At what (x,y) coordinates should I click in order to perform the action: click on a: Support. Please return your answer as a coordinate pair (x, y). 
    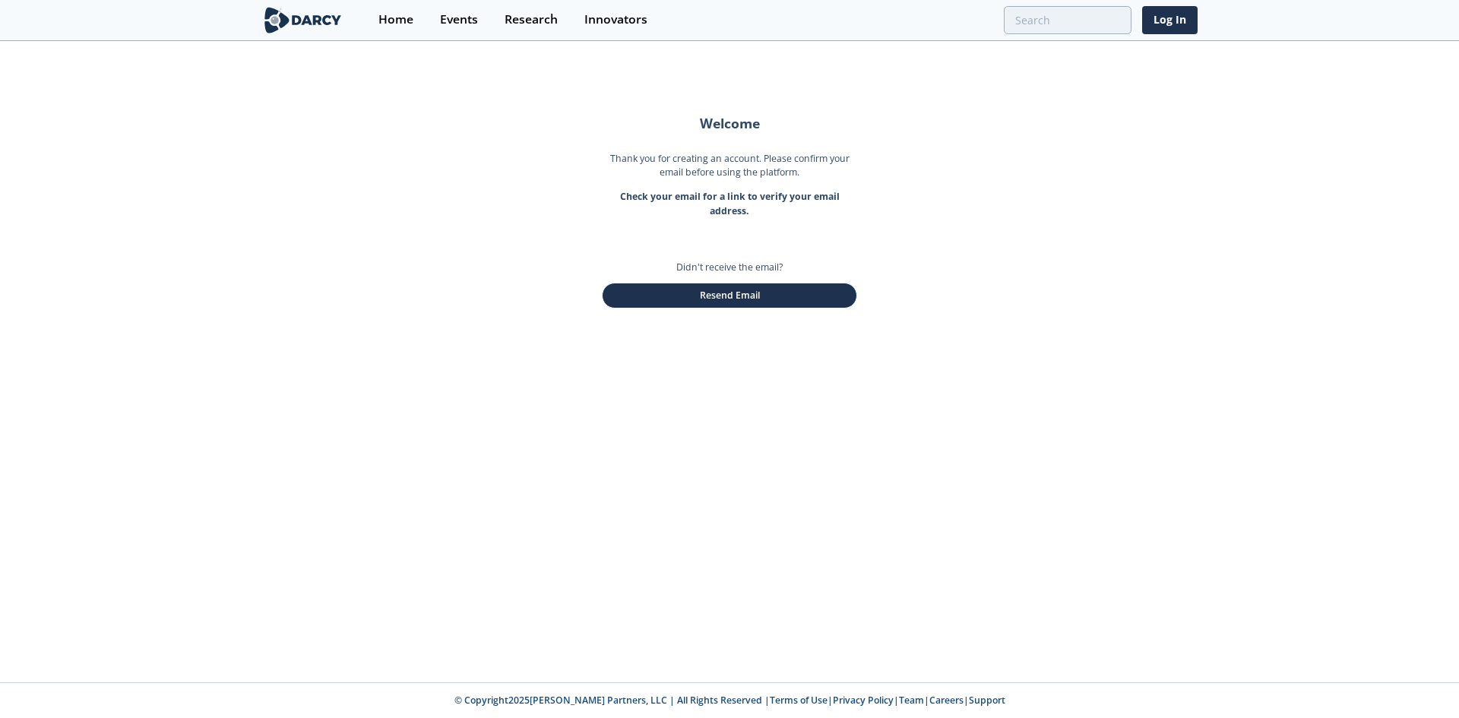
    Looking at the image, I should click on (987, 700).